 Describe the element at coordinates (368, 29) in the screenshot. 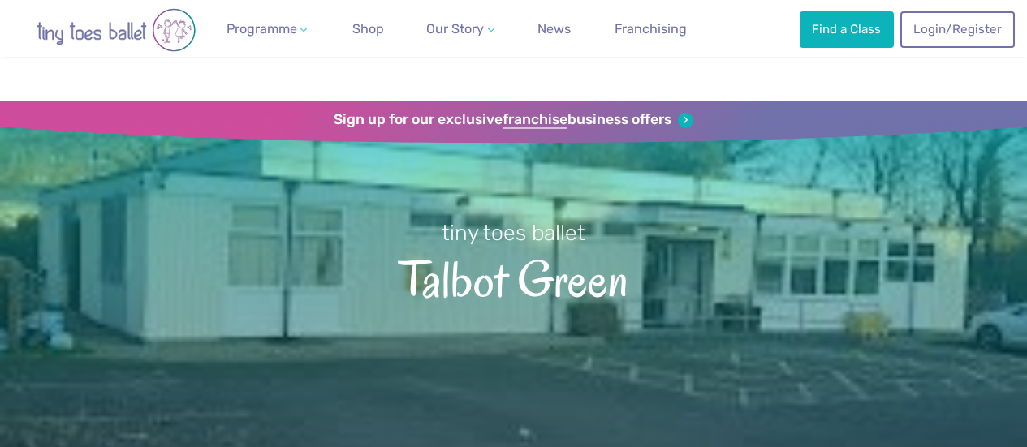

I see `a: Shop` at that location.